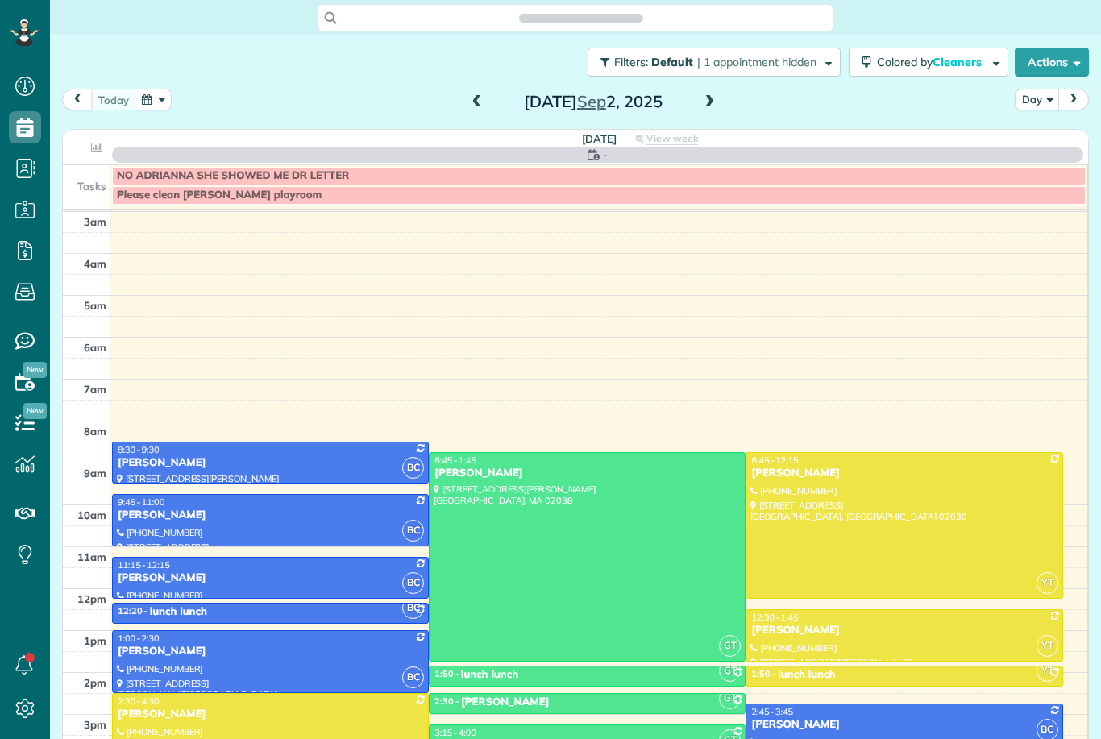 This screenshot has width=1101, height=739. Describe the element at coordinates (95, 431) in the screenshot. I see `span: 8am` at that location.